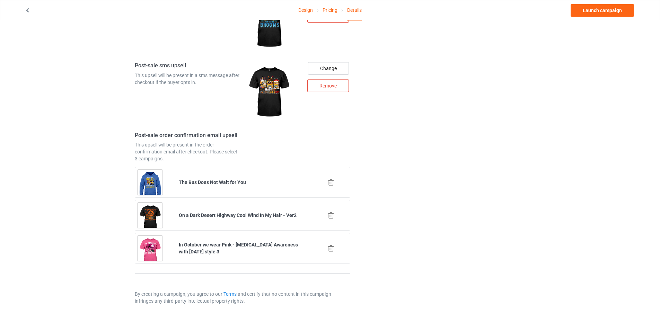  What do you see at coordinates (188, 151) in the screenshot?
I see `div: This upsell will be present in the order confirmation email after checkout. Please select 3 campa...` at bounding box center [188, 151].